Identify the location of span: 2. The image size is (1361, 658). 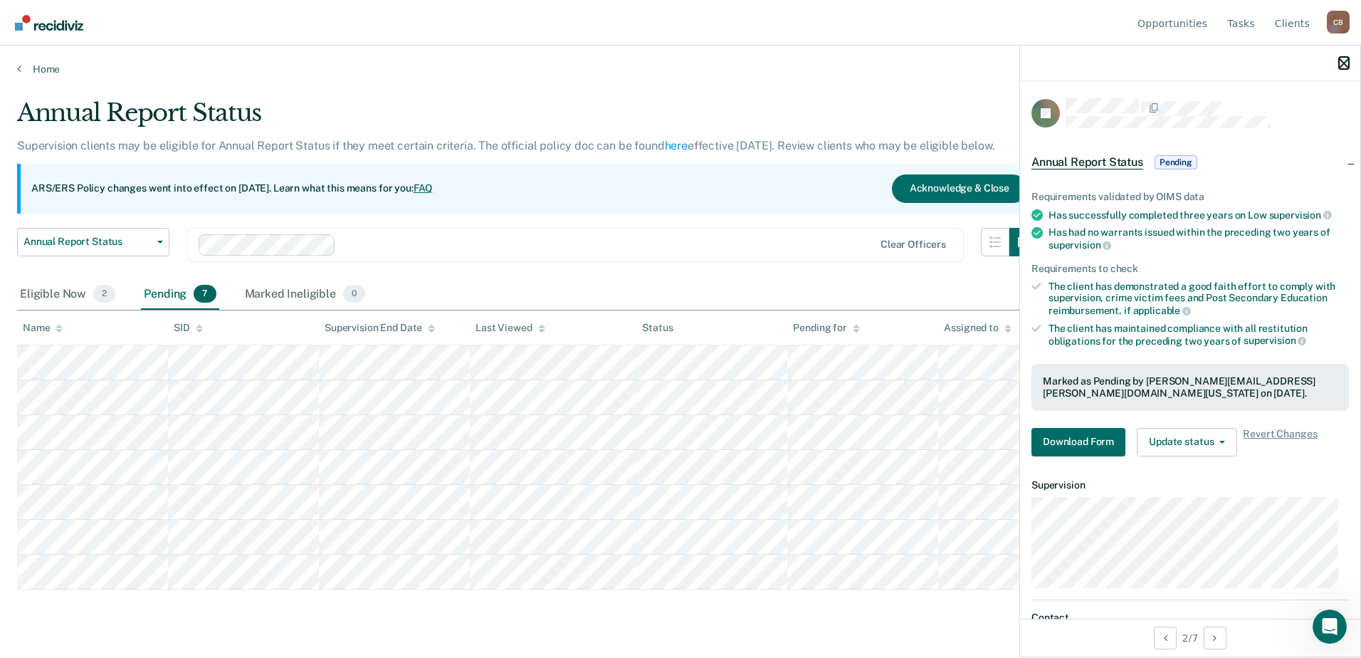
(104, 294).